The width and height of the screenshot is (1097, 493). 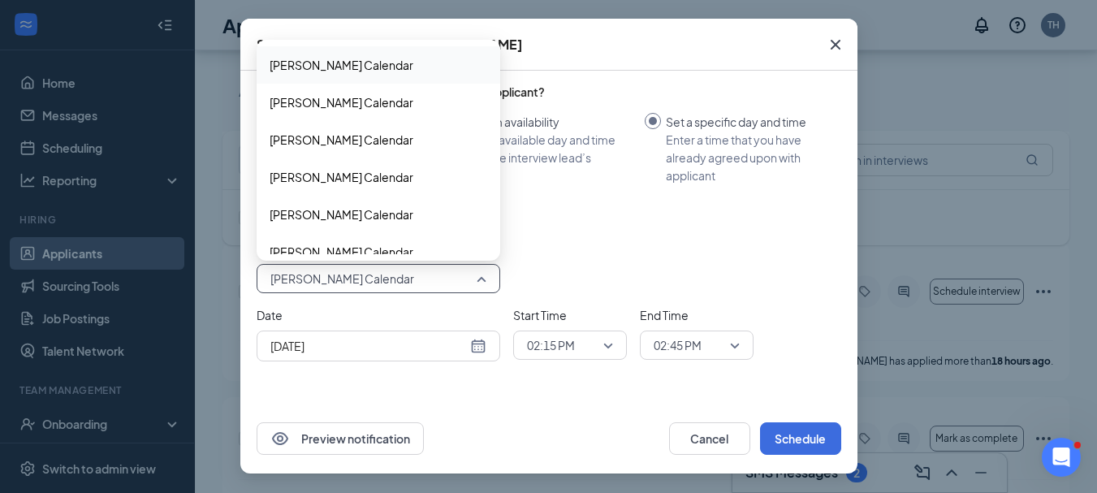 What do you see at coordinates (836, 45) in the screenshot?
I see `button: Close` at bounding box center [836, 45].